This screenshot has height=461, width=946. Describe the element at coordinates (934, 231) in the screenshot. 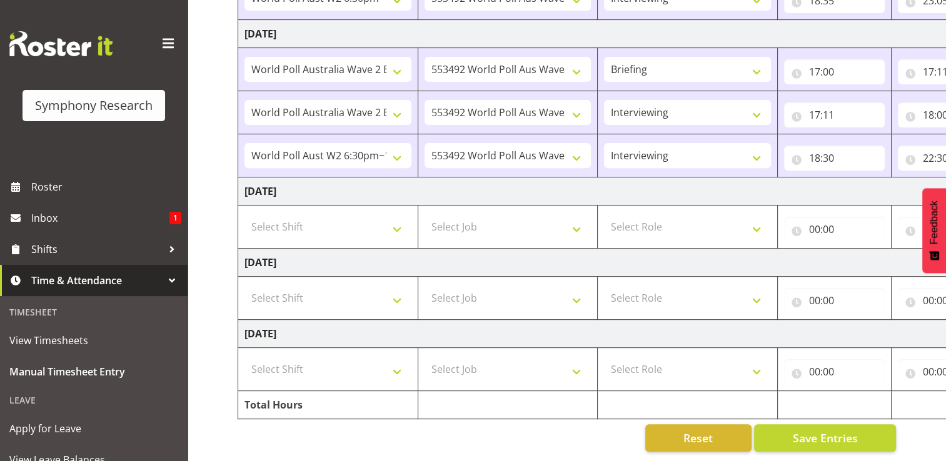

I see `button: Feedback - Show survey` at that location.